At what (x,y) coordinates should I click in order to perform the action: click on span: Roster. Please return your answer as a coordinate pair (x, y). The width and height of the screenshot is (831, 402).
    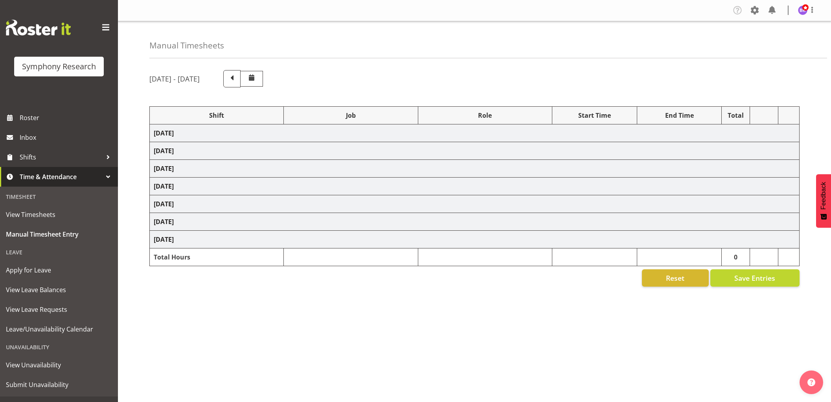
    Looking at the image, I should click on (67, 118).